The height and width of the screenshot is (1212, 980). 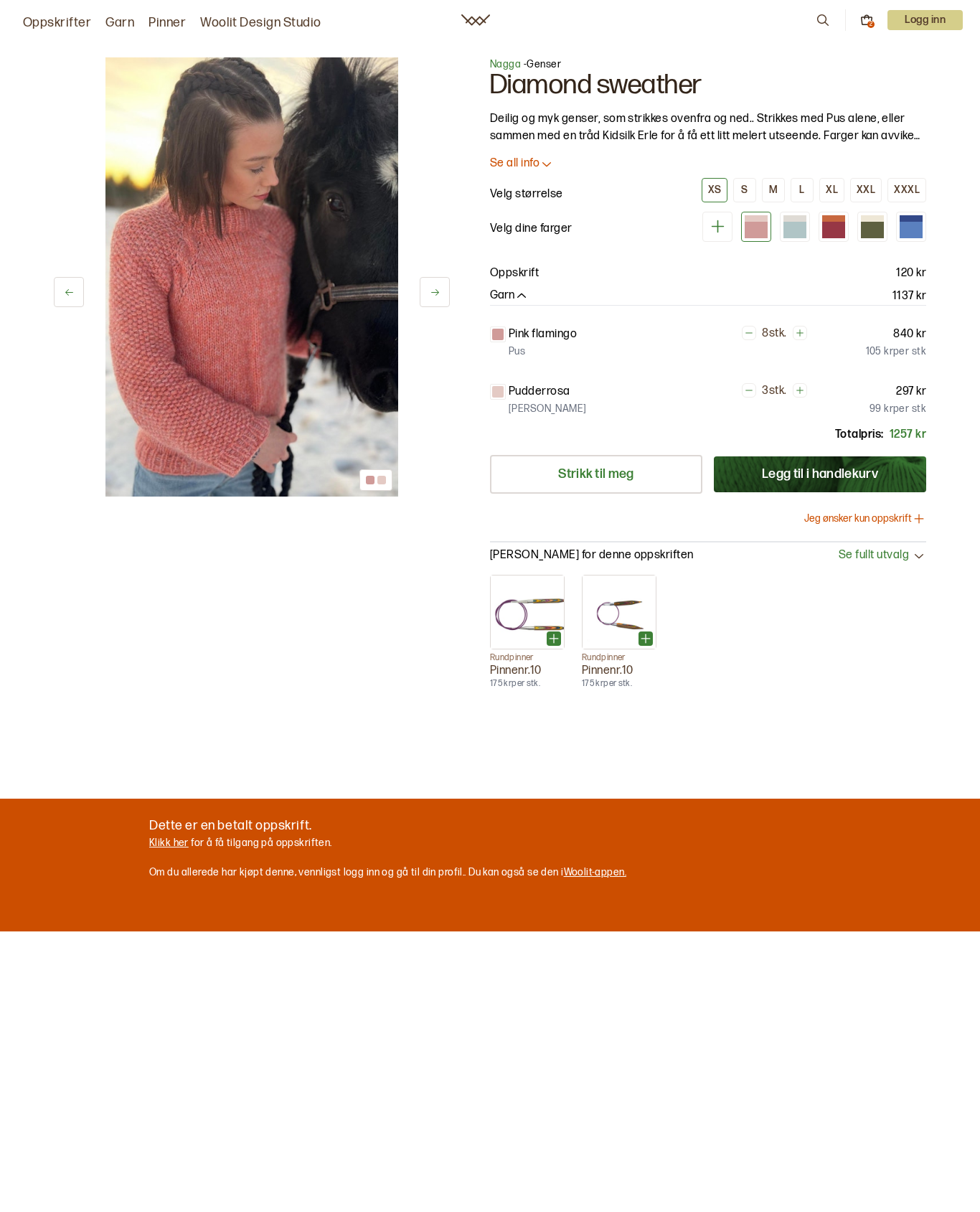 What do you see at coordinates (896, 351) in the screenshot?
I see `p: 105 kr per stk` at bounding box center [896, 351].